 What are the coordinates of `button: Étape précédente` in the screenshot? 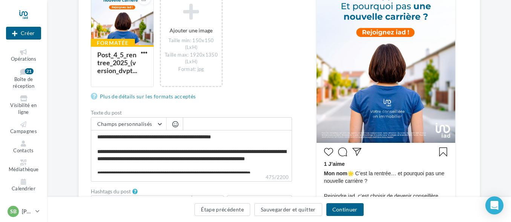 It's located at (223, 210).